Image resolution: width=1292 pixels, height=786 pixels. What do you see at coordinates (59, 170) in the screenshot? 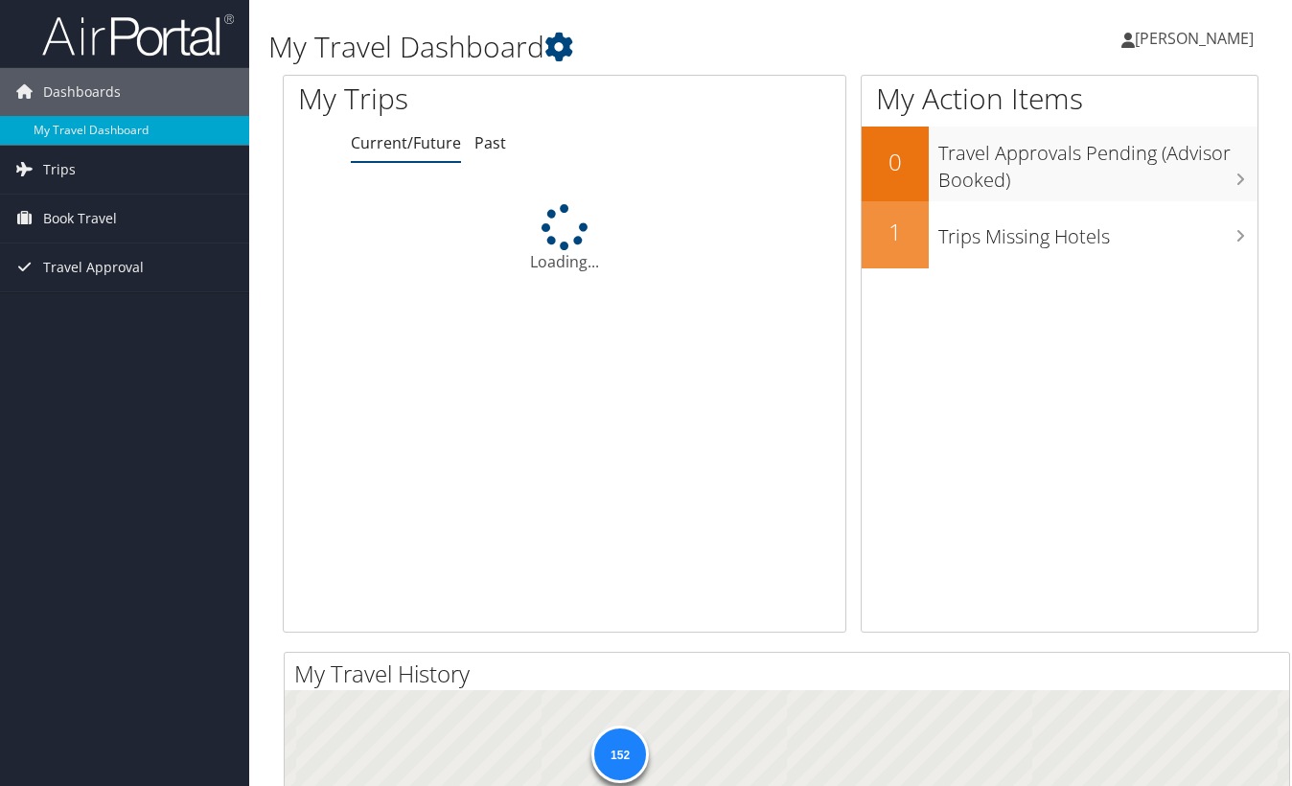
I see `span: Trips` at bounding box center [59, 170].